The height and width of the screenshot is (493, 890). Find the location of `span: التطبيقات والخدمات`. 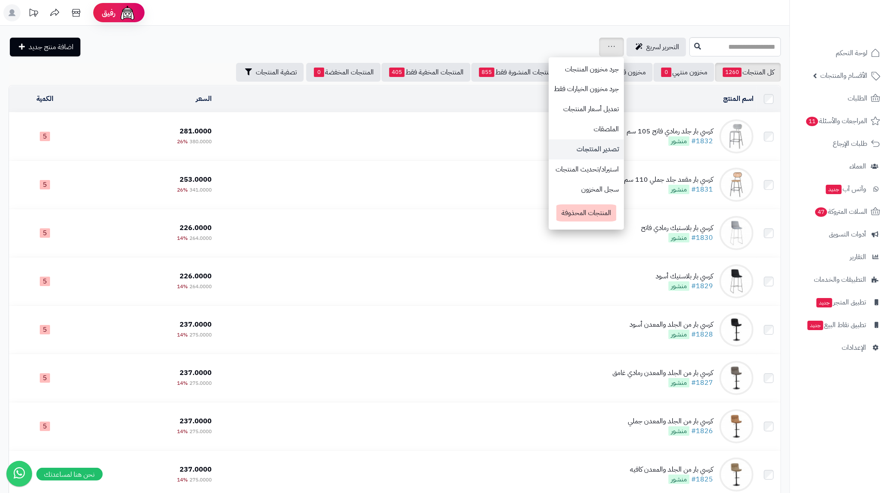

span: التطبيقات والخدمات is located at coordinates (840, 280).